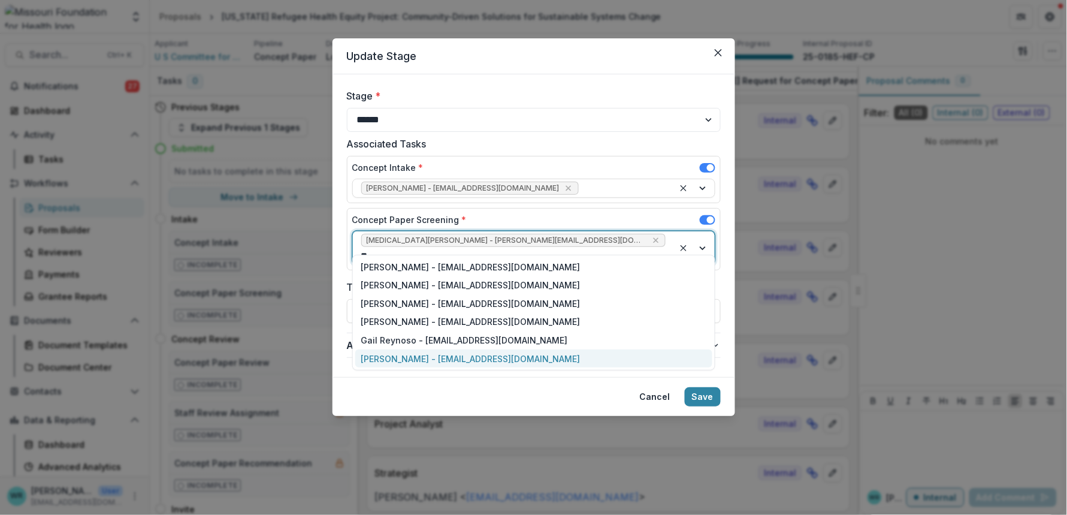 This screenshot has width=1067, height=515. I want to click on header: Update Stage, so click(534, 56).